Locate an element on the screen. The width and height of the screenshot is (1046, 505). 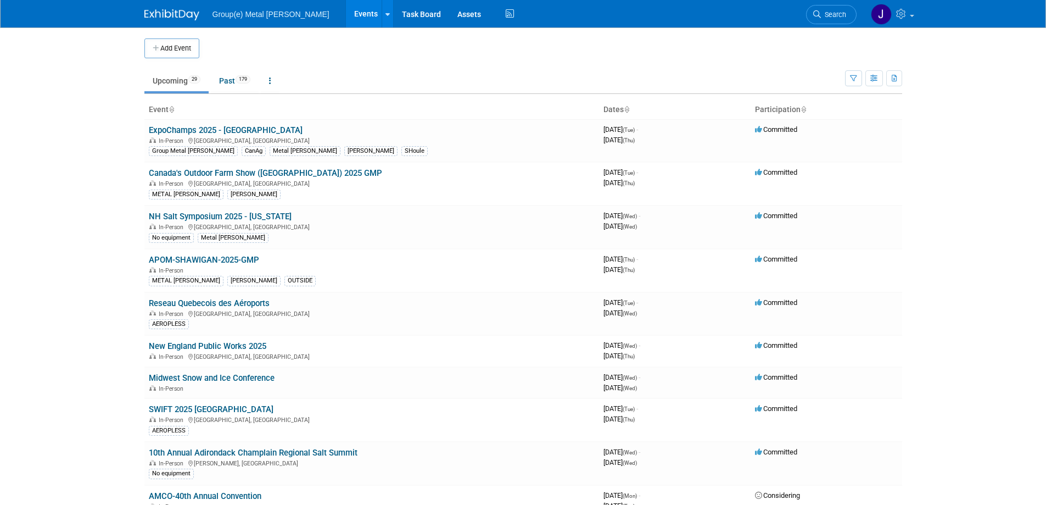
div: SHoule is located at coordinates (415, 151).